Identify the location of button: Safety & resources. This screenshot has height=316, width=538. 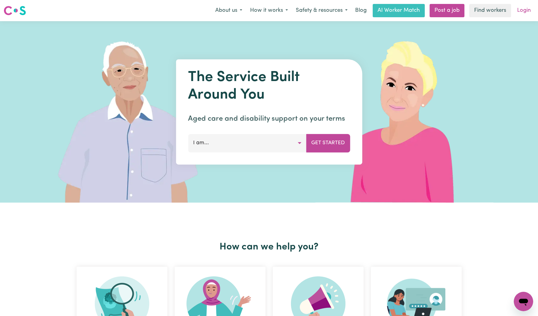
(322, 11).